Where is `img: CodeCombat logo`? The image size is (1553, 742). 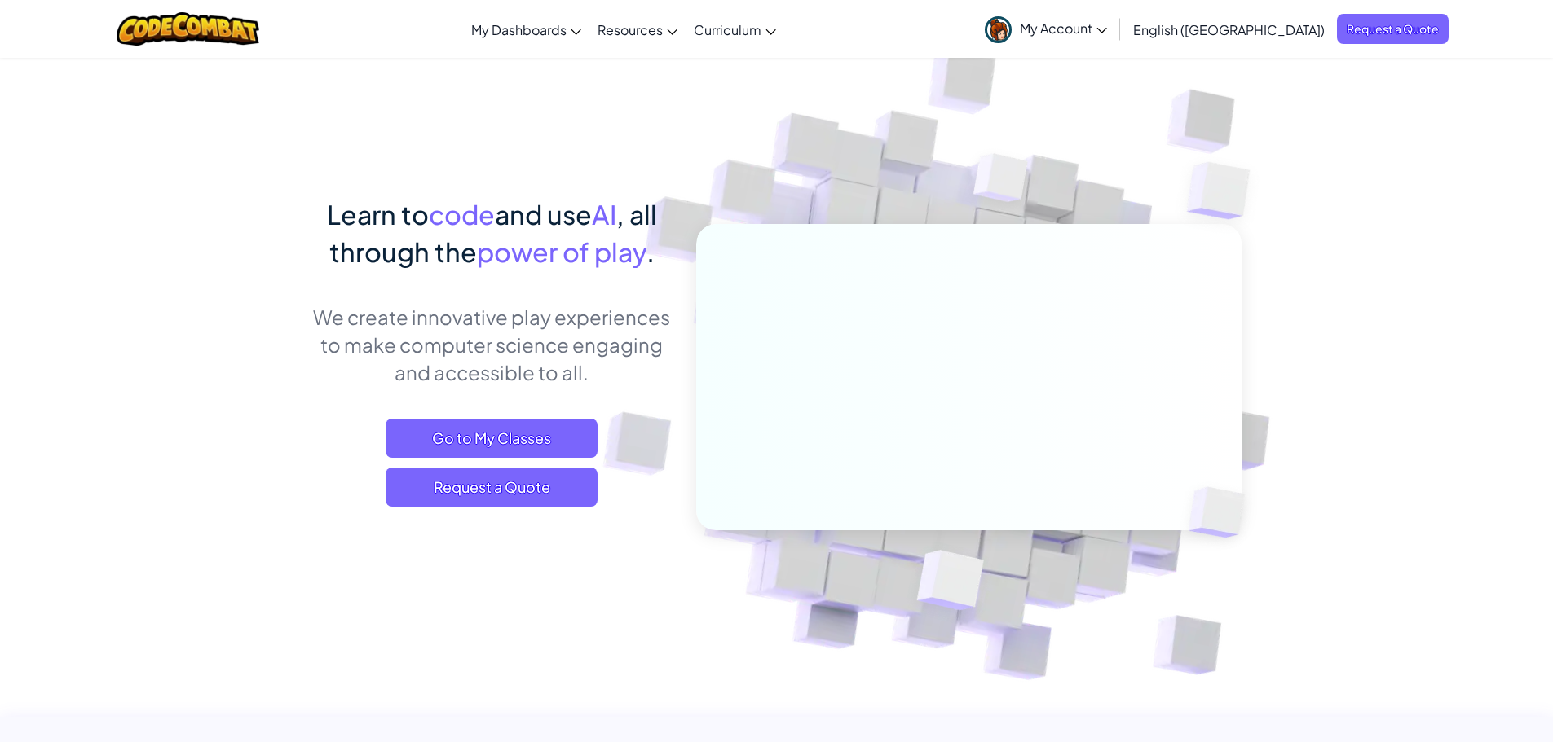 img: CodeCombat logo is located at coordinates (187, 29).